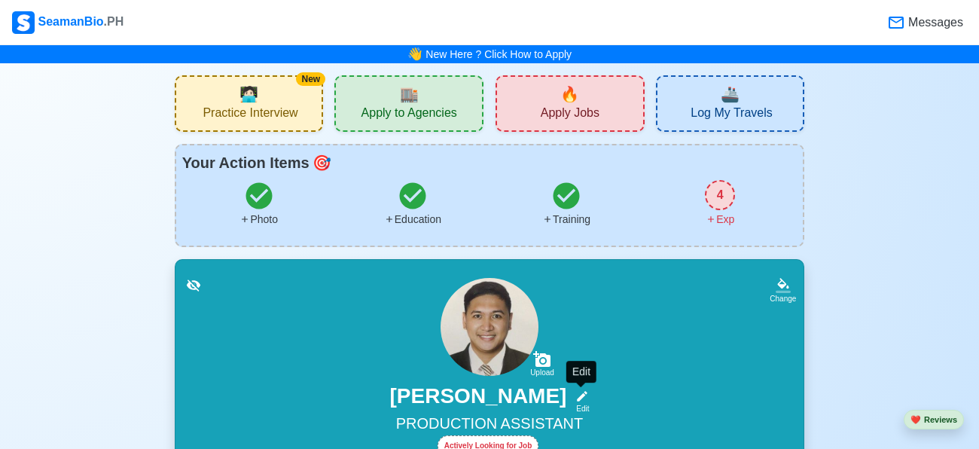 Image resolution: width=979 pixels, height=449 pixels. What do you see at coordinates (498, 54) in the screenshot?
I see `a: New Here ? Click How to Apply` at bounding box center [498, 54].